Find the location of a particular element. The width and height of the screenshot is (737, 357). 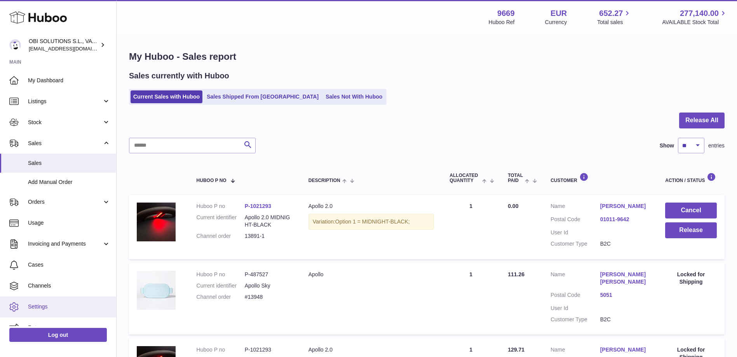

span: Orders is located at coordinates (65, 202).